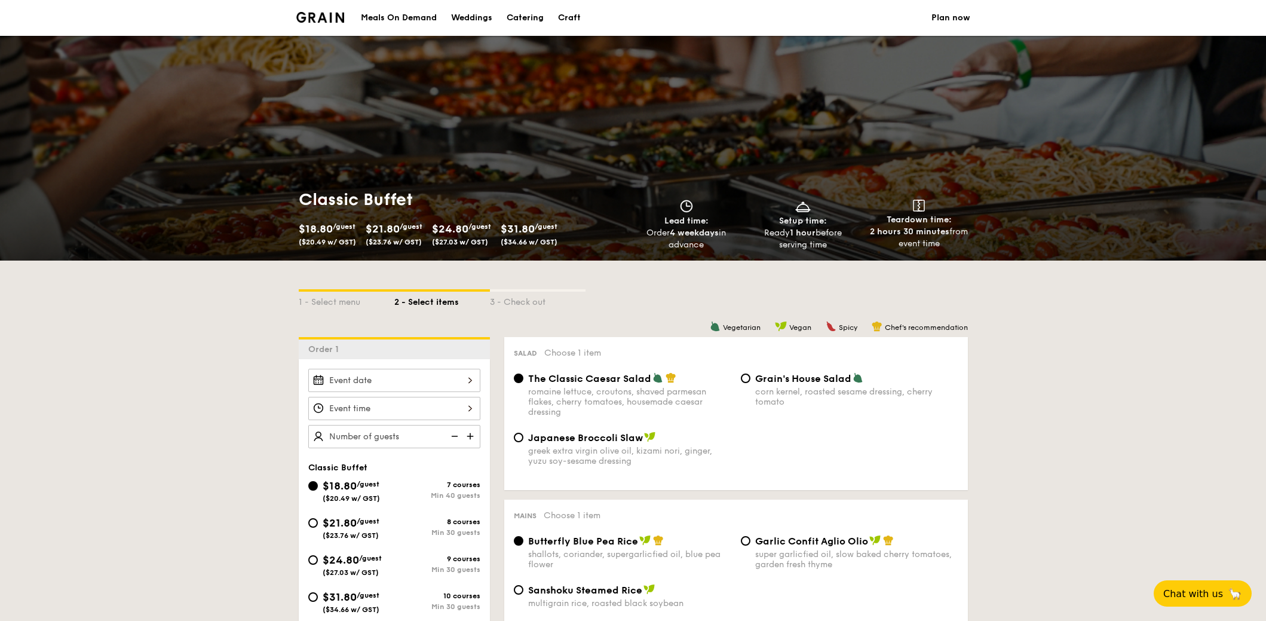 This screenshot has height=621, width=1266. Describe the element at coordinates (746, 541) in the screenshot. I see `input: Garlic Confit Aglio Oliosuper garlicfied oil, slow baked cherry tomatoes, garden fresh thyme` at that location.